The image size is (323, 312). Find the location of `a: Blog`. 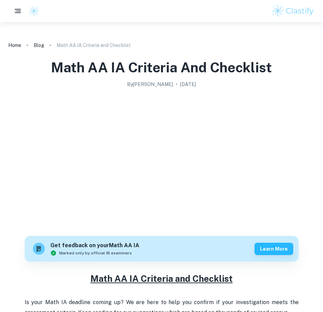

a: Blog is located at coordinates (39, 45).